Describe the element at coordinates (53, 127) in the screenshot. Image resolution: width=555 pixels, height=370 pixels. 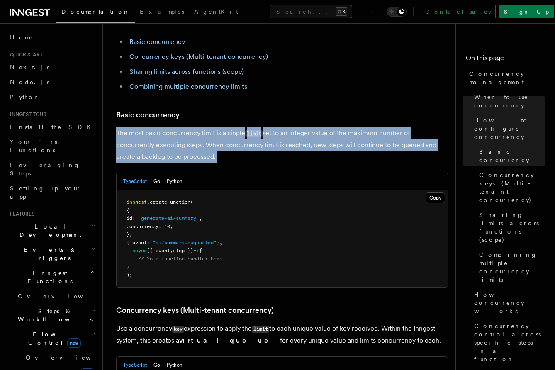
I see `span: Install the SDK` at that location.